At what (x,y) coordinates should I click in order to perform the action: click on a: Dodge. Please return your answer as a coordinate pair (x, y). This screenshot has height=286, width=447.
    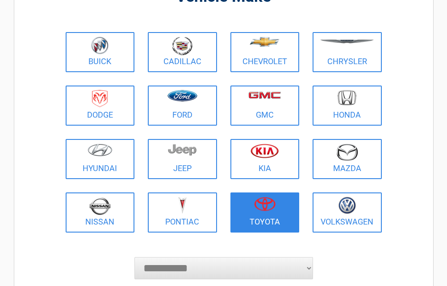
    Looking at the image, I should click on (100, 106).